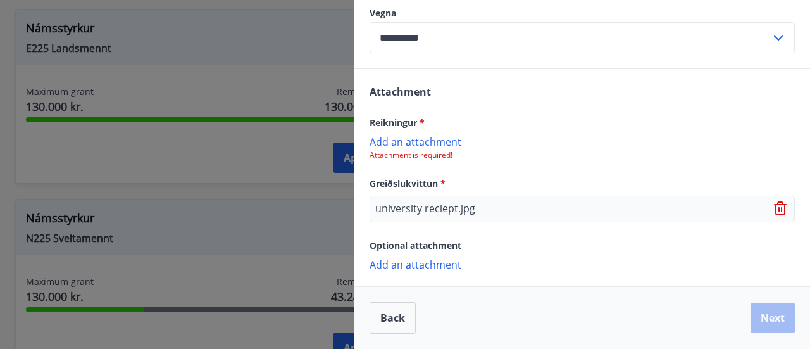 The height and width of the screenshot is (349, 810). Describe the element at coordinates (400, 92) in the screenshot. I see `span: Attachment` at that location.